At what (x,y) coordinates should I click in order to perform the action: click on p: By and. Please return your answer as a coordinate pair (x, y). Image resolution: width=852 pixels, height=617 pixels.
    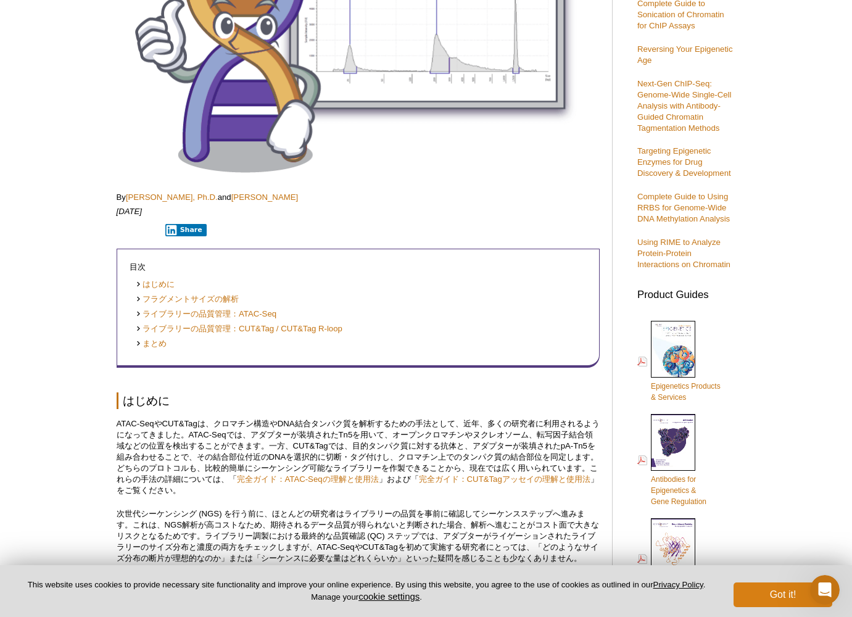
    Looking at the image, I should click on (358, 197).